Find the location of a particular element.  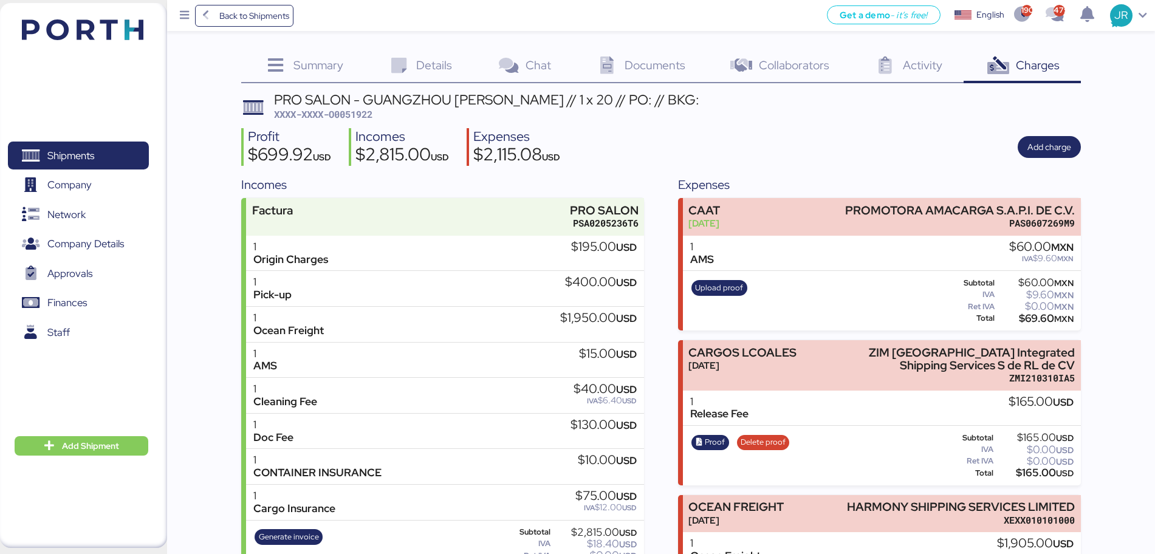

div: Ocean Freight is located at coordinates (289, 331).